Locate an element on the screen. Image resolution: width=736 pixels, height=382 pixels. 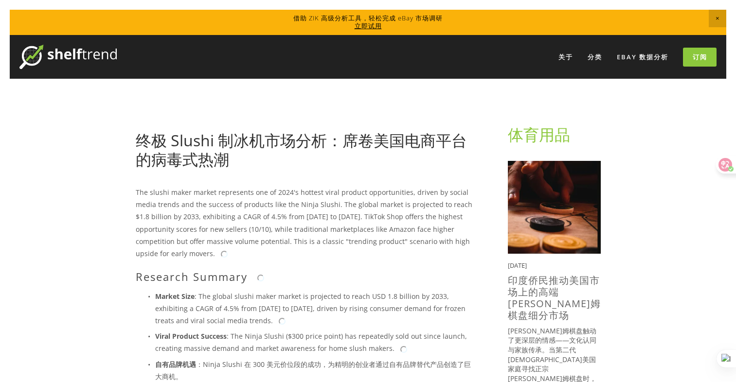
a: 立即试用 is located at coordinates (368, 26).